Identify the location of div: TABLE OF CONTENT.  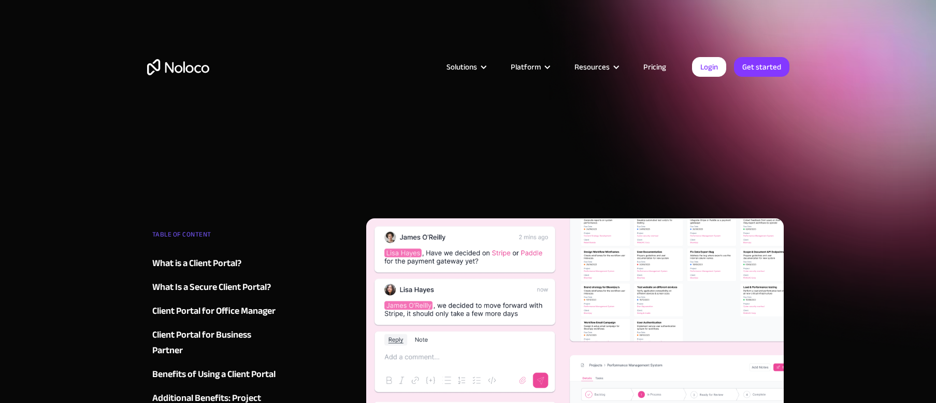
(215, 237).